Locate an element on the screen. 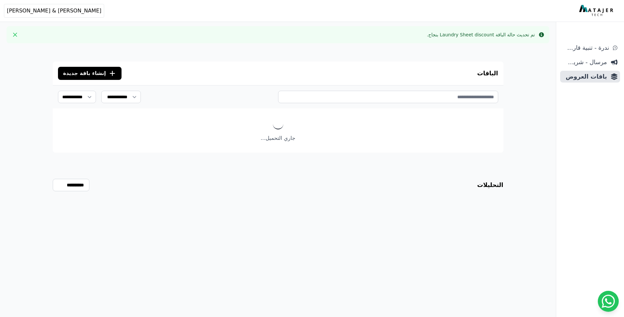 The width and height of the screenshot is (624, 317). p: جاري التحميل... is located at coordinates (278, 138).